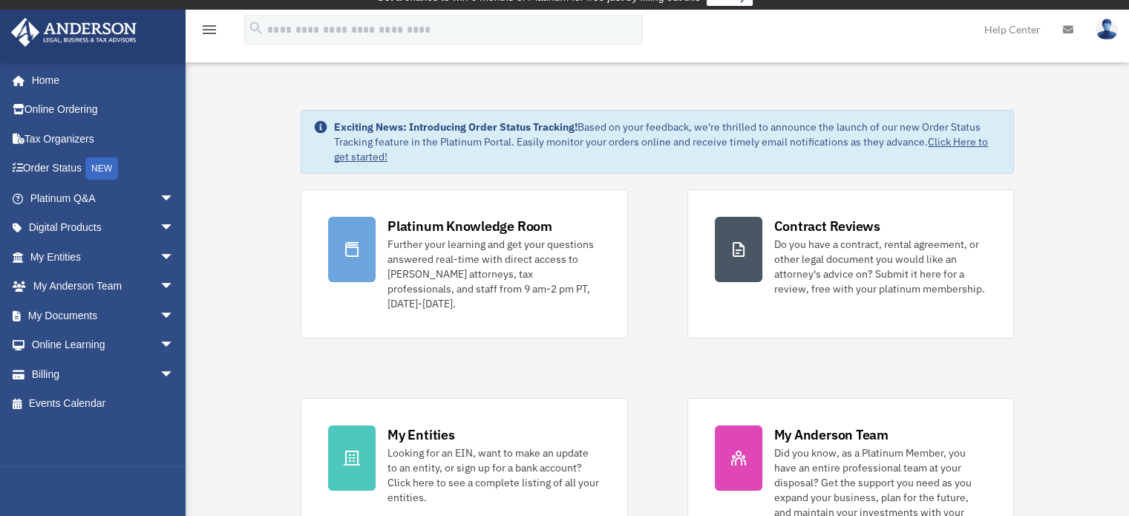  Describe the element at coordinates (102, 169) in the screenshot. I see `div: NEW` at that location.